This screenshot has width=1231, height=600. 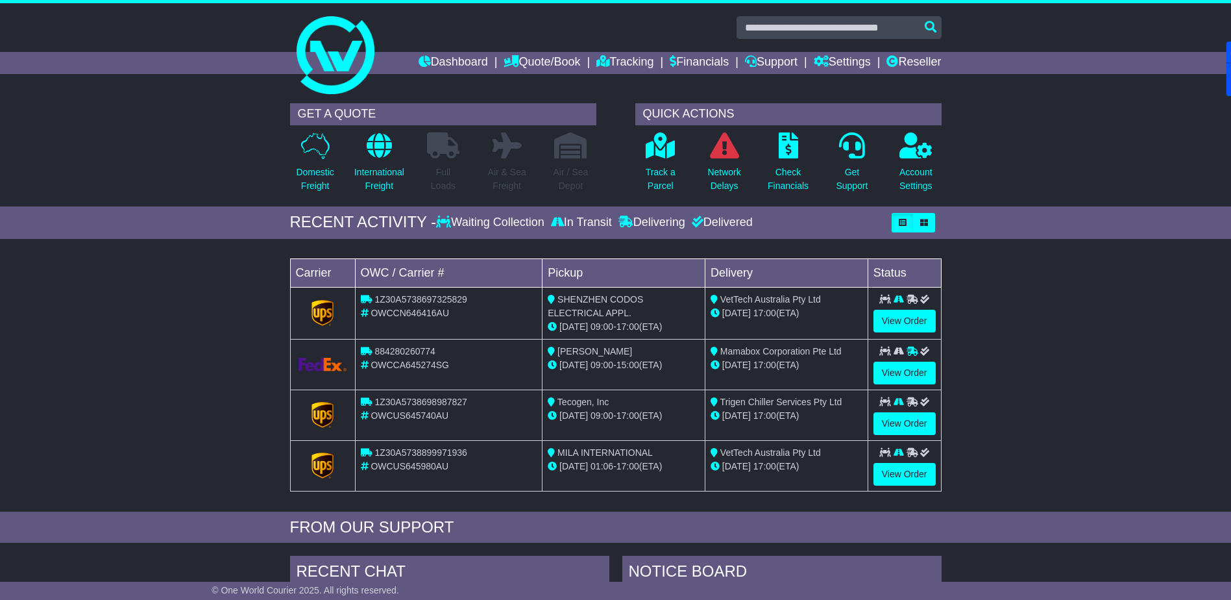 I want to click on p: International Freight, so click(x=379, y=179).